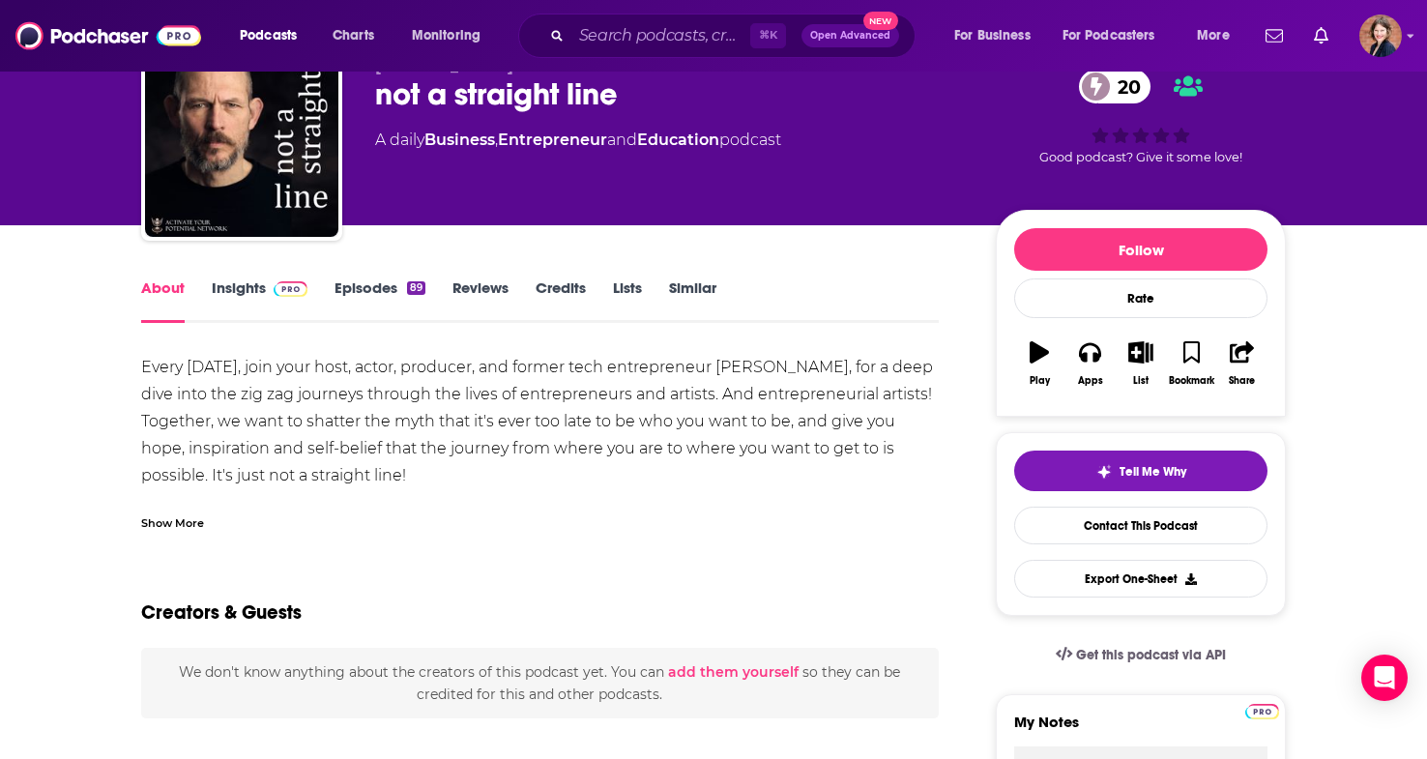  I want to click on button: add them yourself, so click(733, 672).